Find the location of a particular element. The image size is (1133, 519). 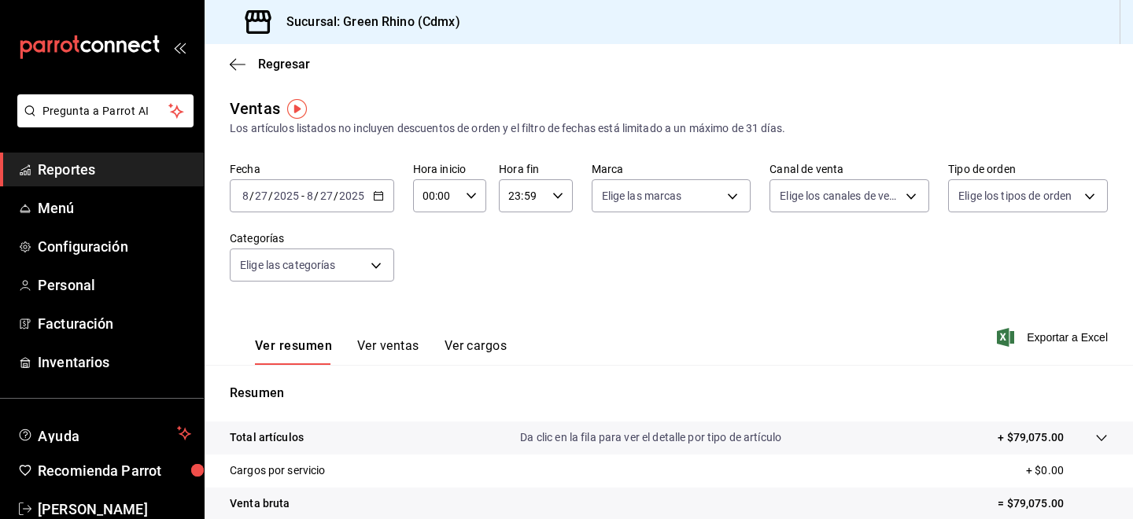

button: Regresar is located at coordinates (270, 64).